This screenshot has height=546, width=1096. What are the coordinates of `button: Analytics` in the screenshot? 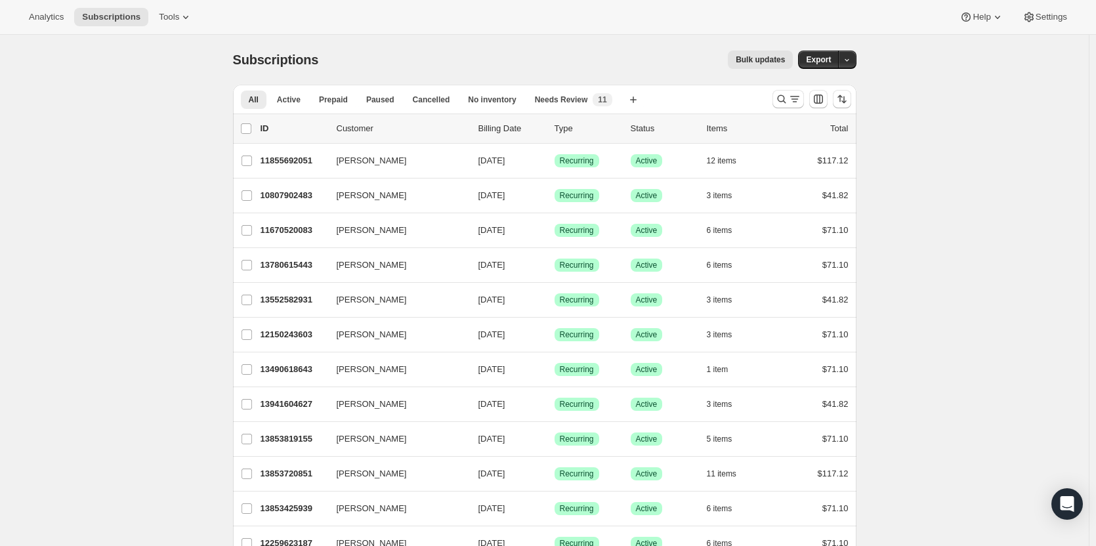 It's located at (46, 17).